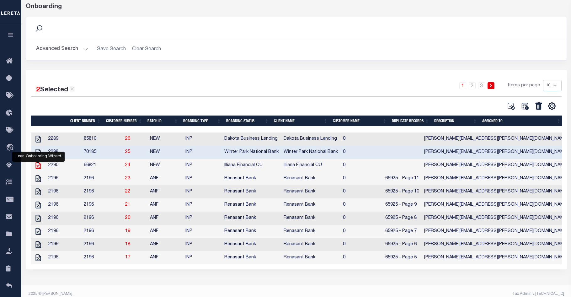  Describe the element at coordinates (128, 139) in the screenshot. I see `a: 26` at that location.